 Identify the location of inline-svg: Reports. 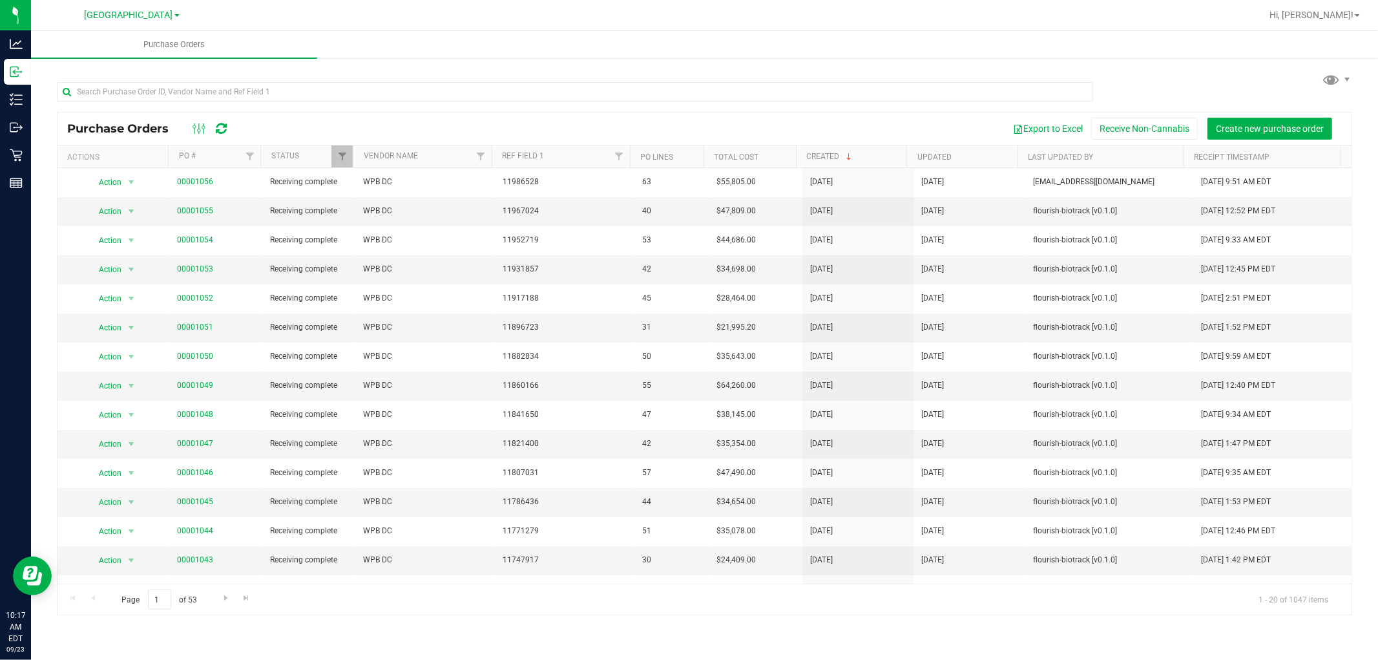
(16, 183).